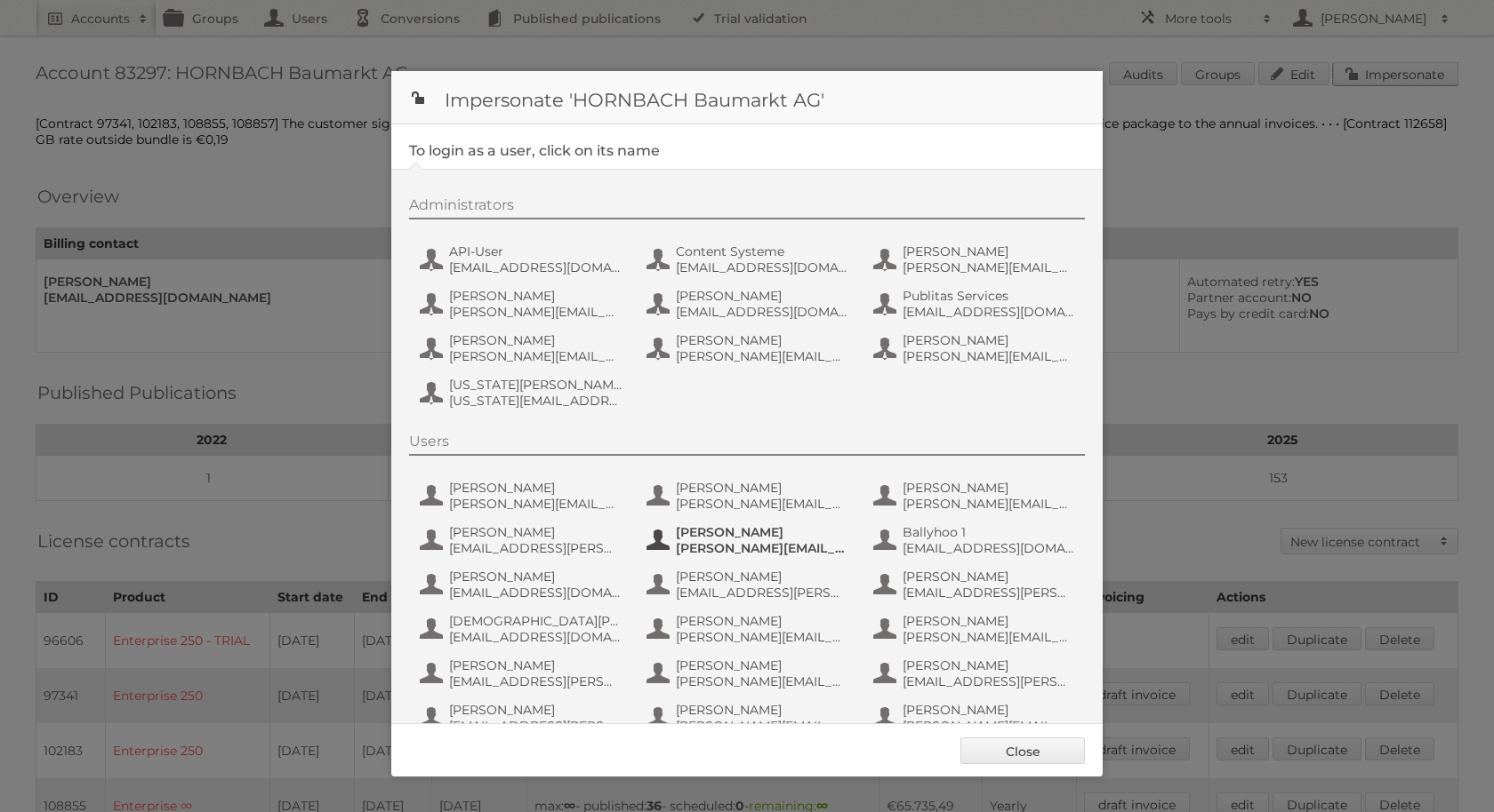 The height and width of the screenshot is (812, 1494). I want to click on a: Close, so click(1022, 751).